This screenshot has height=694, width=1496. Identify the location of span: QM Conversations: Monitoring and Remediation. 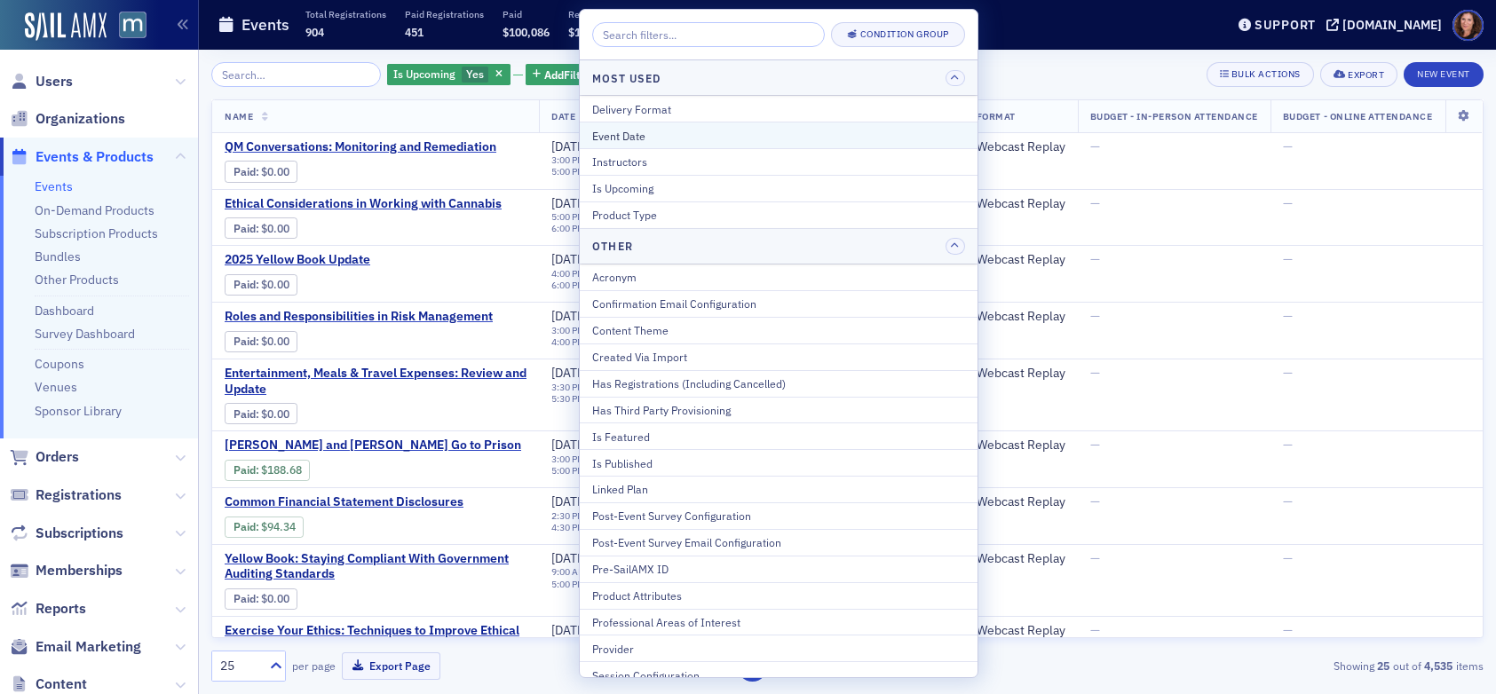
(374, 147).